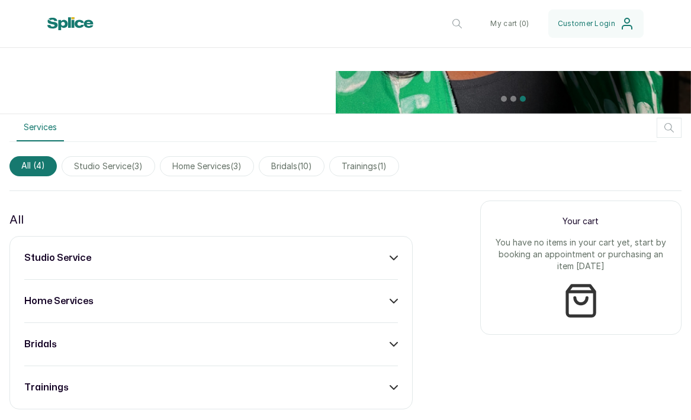  What do you see at coordinates (291, 166) in the screenshot?
I see `span: bridals(10)` at bounding box center [291, 166].